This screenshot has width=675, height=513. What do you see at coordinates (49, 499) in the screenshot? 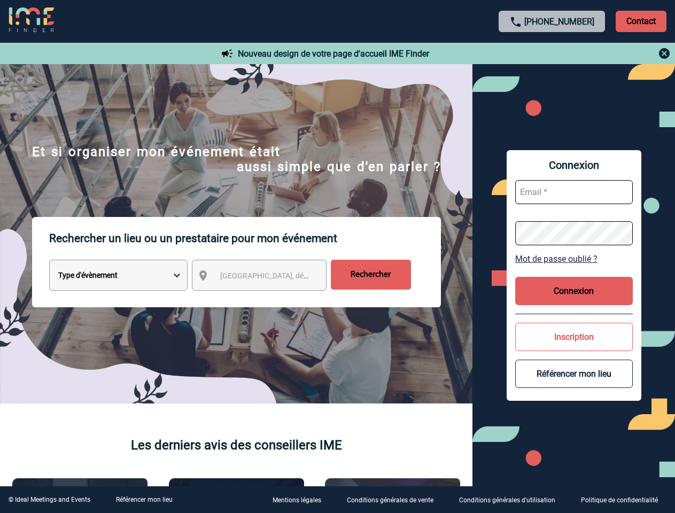
I see `div: © Ideal Meetings and Events` at bounding box center [49, 499].